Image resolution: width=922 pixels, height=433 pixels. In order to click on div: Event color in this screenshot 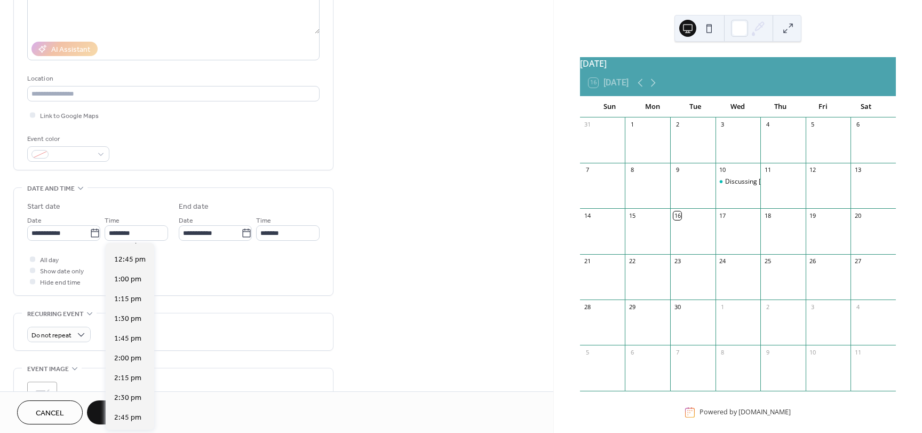, I will do `click(67, 139)`.